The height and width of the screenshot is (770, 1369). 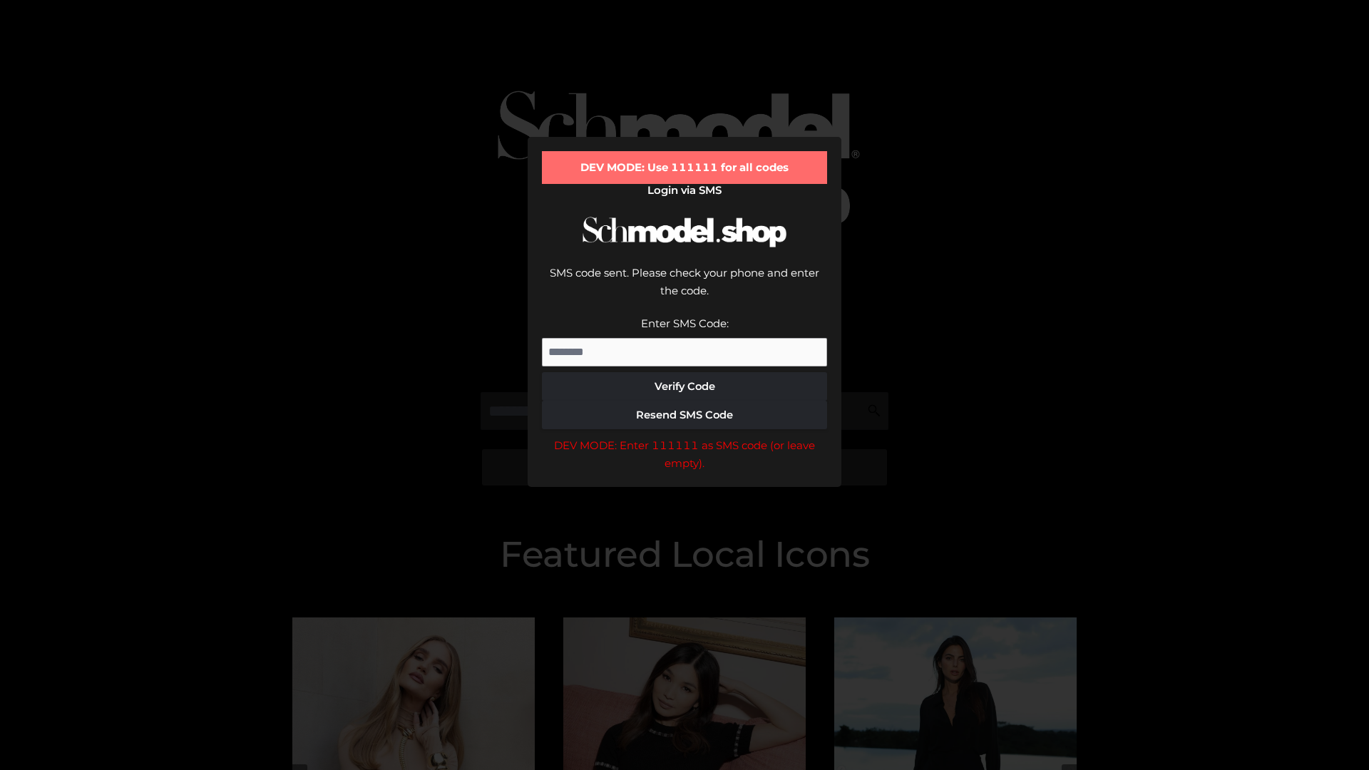 What do you see at coordinates (684, 190) in the screenshot?
I see `h2: Login via SMS` at bounding box center [684, 190].